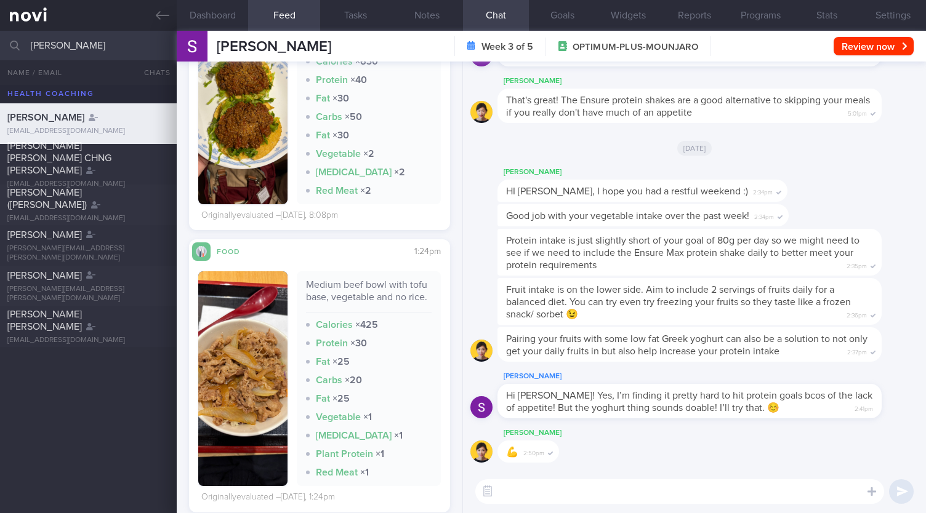 The image size is (926, 513). Describe the element at coordinates (366, 62) in the screenshot. I see `strong: × 630` at that location.